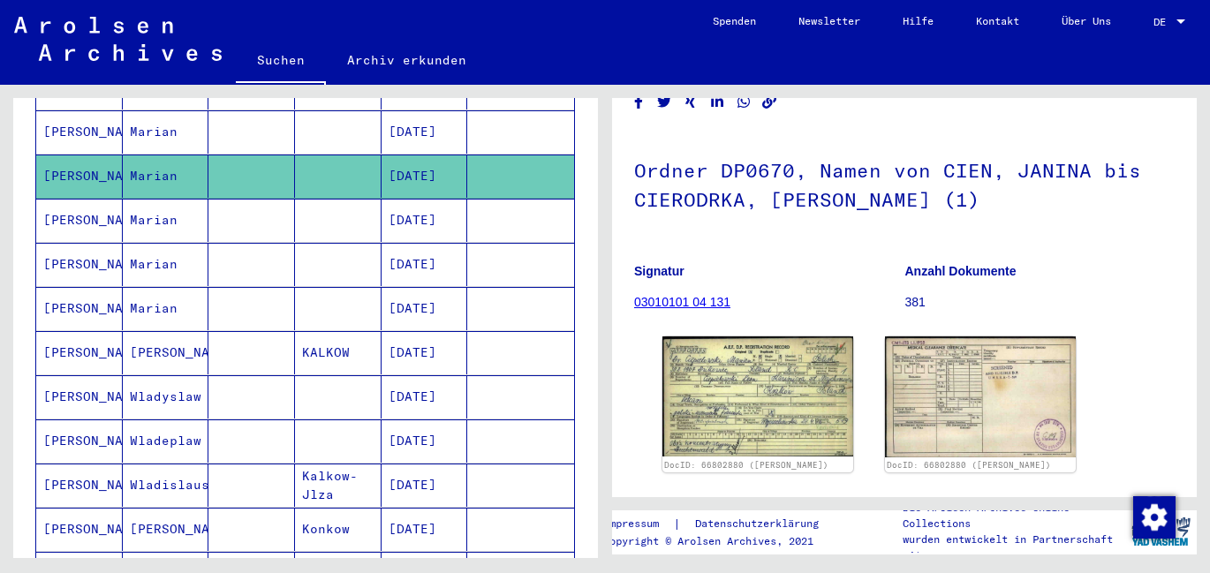 This screenshot has height=573, width=1210. Describe the element at coordinates (682, 302) in the screenshot. I see `a: 03010101 04 131` at that location.